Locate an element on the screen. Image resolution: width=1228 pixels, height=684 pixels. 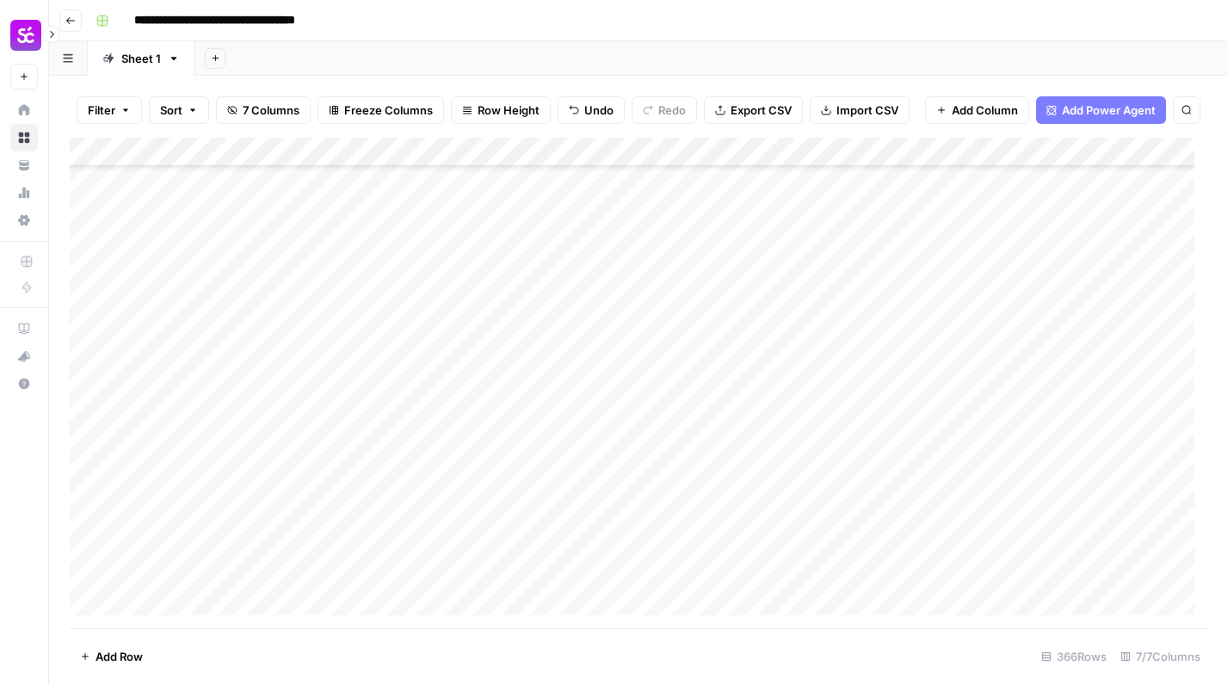
div: What's new? is located at coordinates (24, 356).